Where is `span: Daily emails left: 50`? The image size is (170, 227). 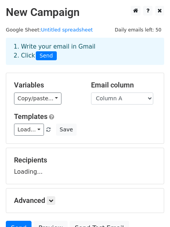 span: Daily emails left: 50 is located at coordinates (138, 30).